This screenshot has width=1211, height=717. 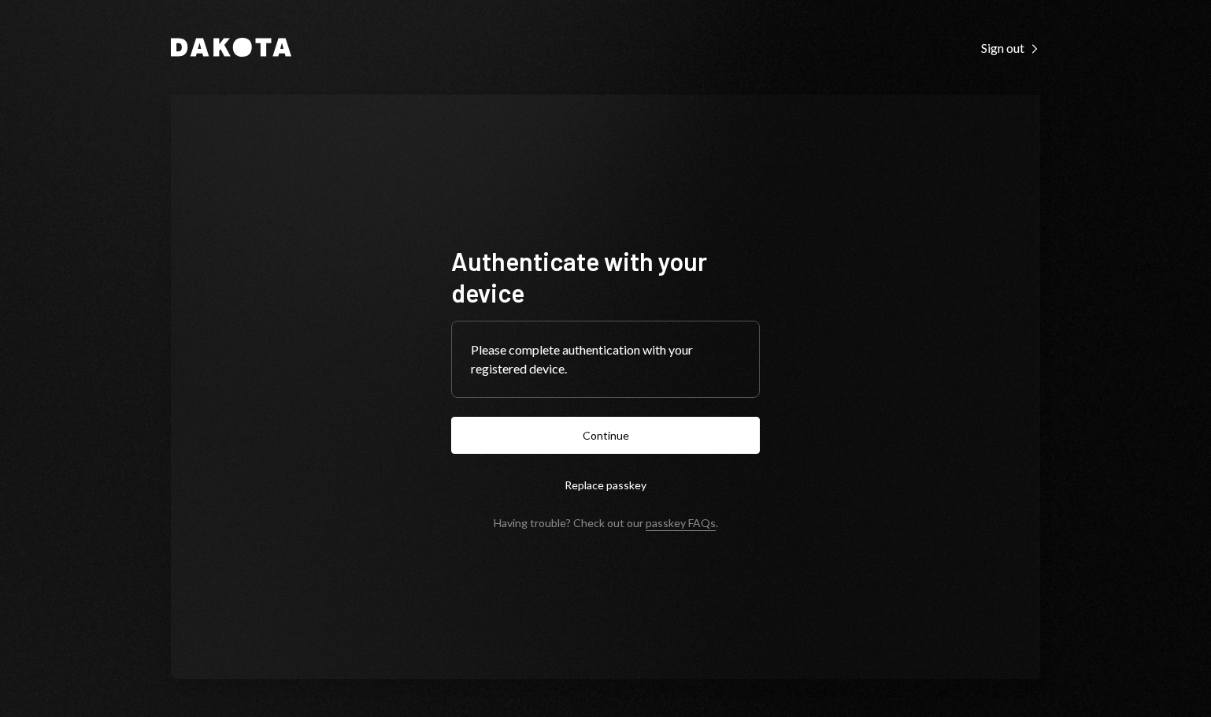 What do you see at coordinates (606, 484) in the screenshot?
I see `button: Replace passkey` at bounding box center [606, 484].